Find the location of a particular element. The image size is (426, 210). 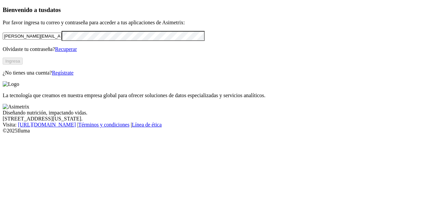

h3: Bienvenido a tus is located at coordinates (213, 10).